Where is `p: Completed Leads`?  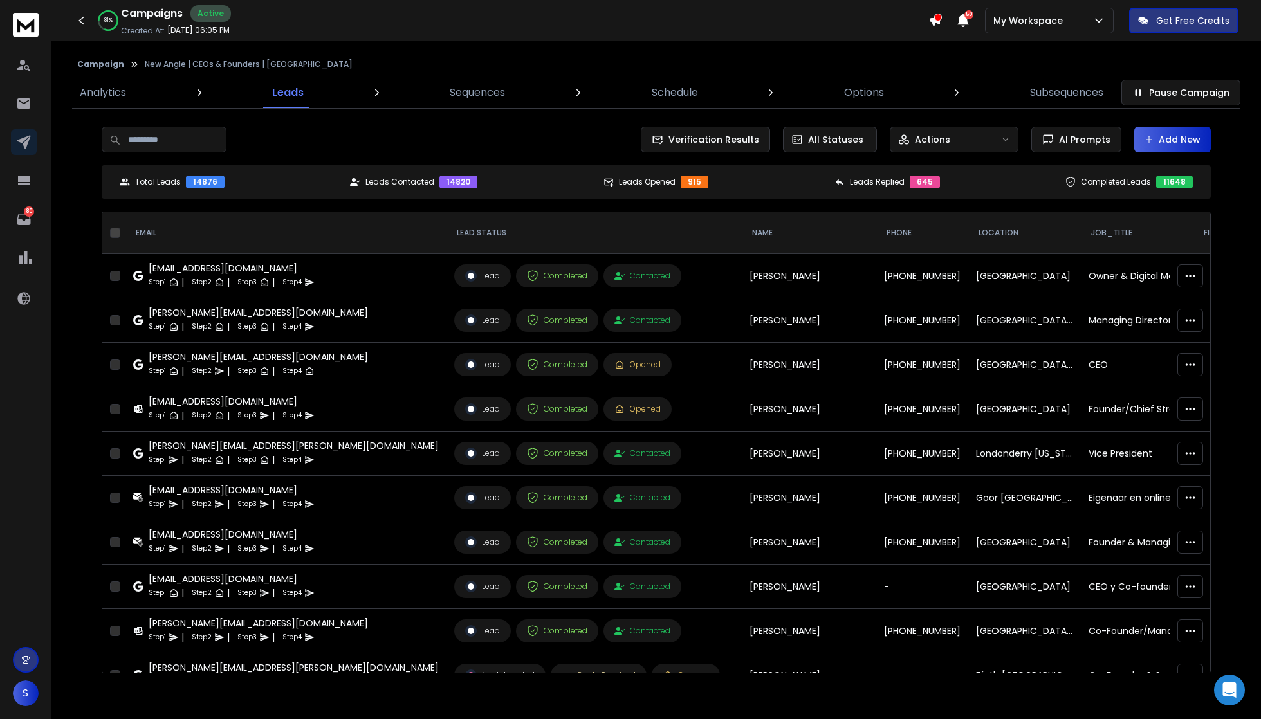
p: Completed Leads is located at coordinates (1115, 182).